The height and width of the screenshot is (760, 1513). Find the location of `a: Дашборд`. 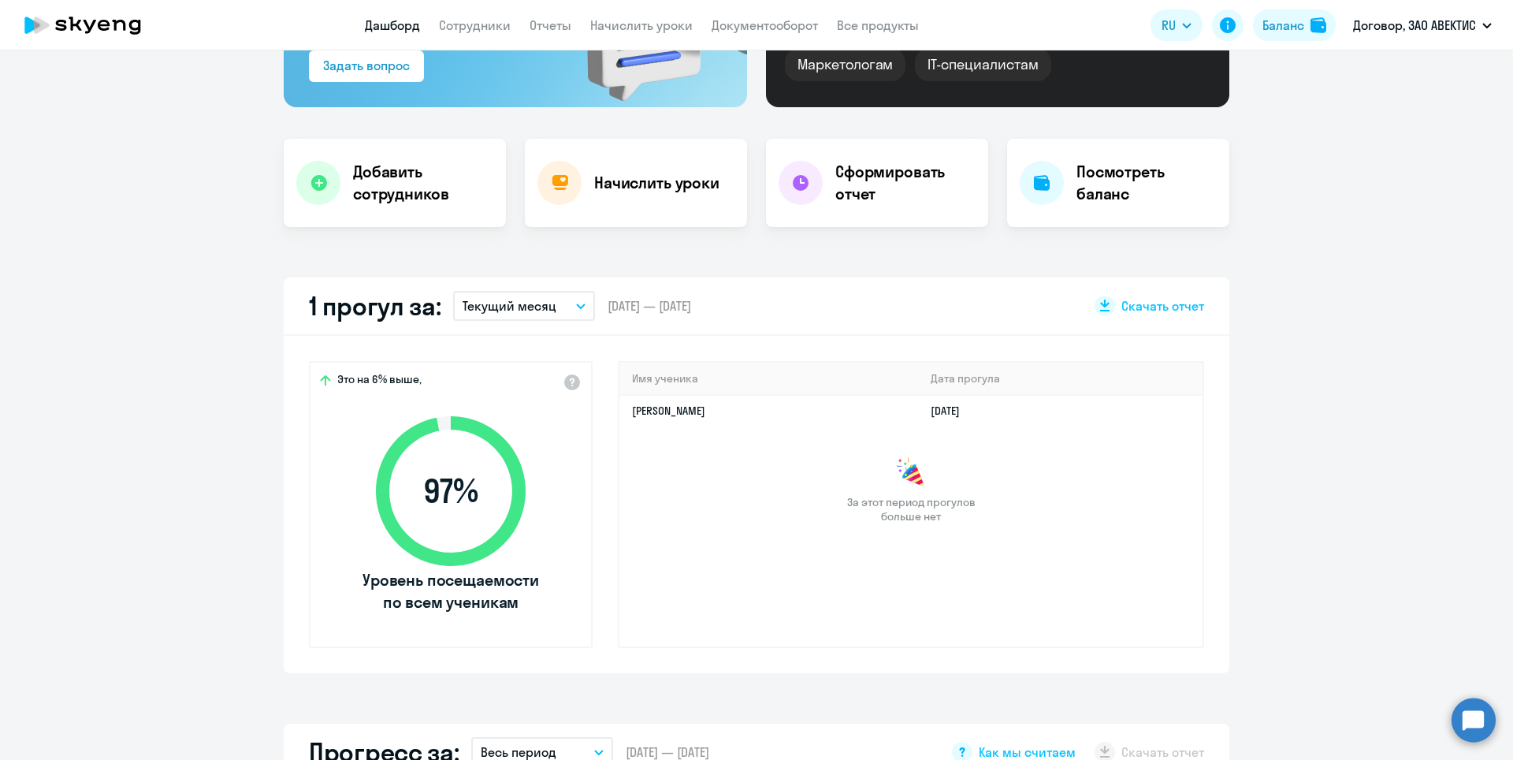

a: Дашборд is located at coordinates (393, 25).